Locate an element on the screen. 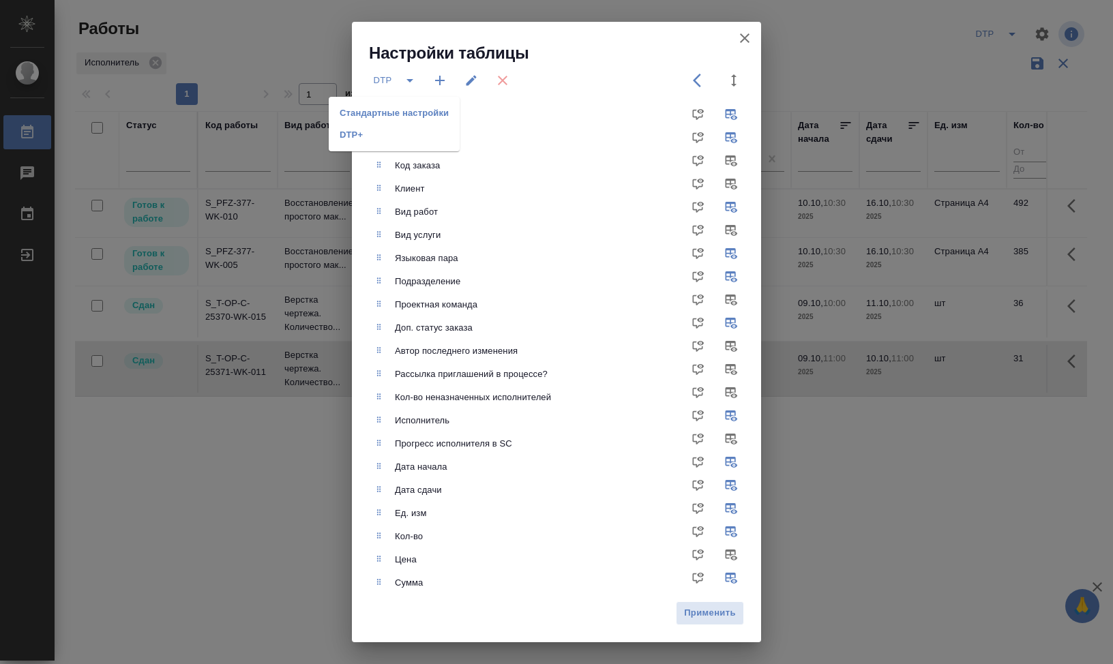 This screenshot has height=664, width=1113. span: Применить is located at coordinates (710, 613).